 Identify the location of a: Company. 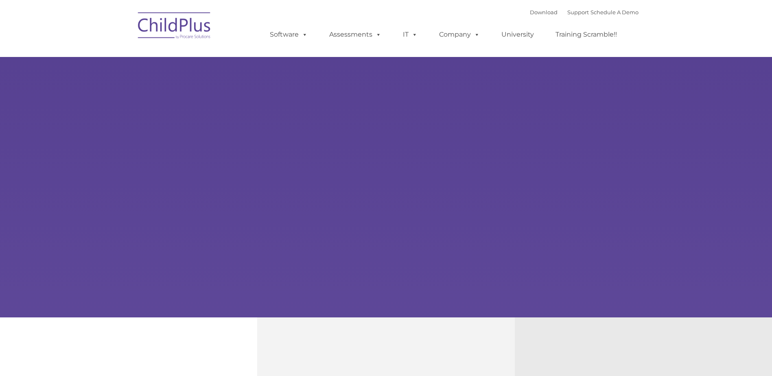
(459, 35).